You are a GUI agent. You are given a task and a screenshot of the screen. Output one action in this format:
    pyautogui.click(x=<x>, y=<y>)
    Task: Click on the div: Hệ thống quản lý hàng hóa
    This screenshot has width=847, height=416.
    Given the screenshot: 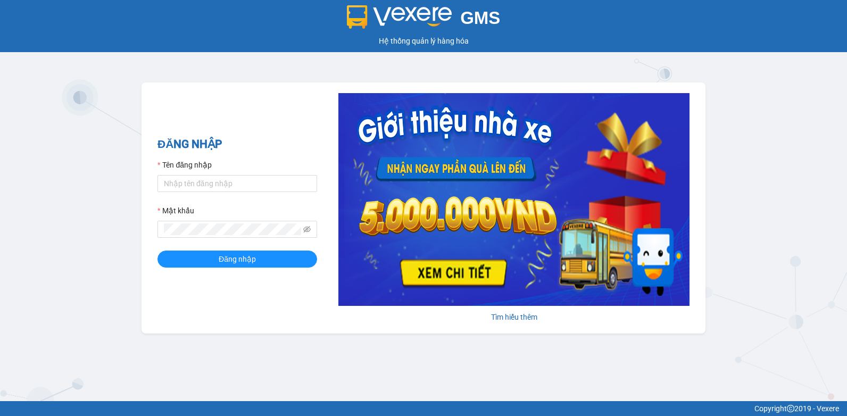 What is the action you would take?
    pyautogui.click(x=424, y=41)
    